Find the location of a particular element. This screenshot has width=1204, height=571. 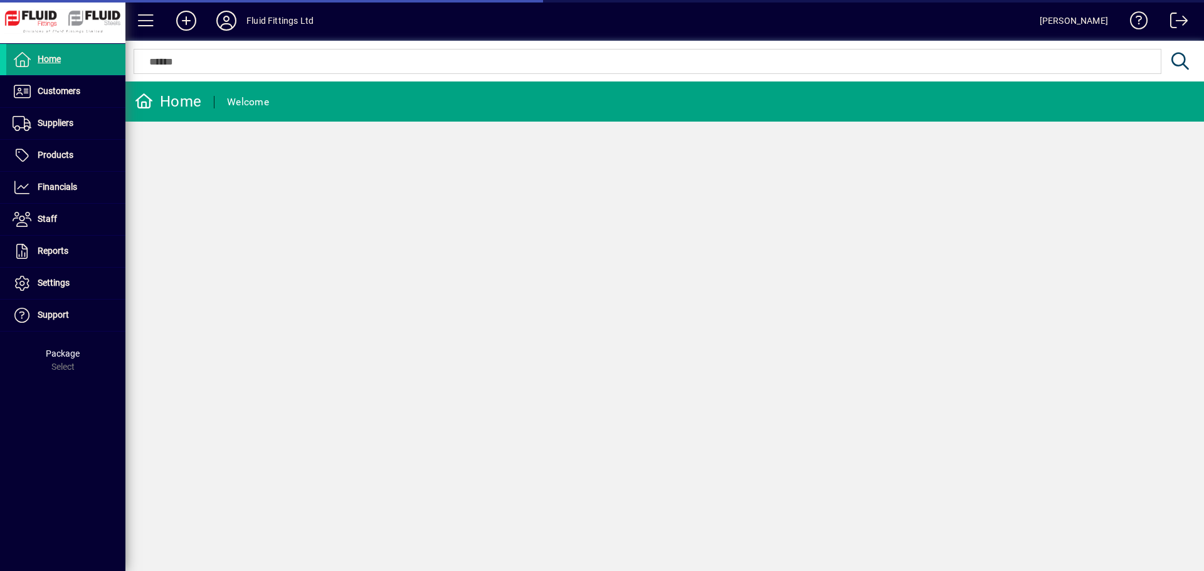

a: Suppliers is located at coordinates (66, 124).